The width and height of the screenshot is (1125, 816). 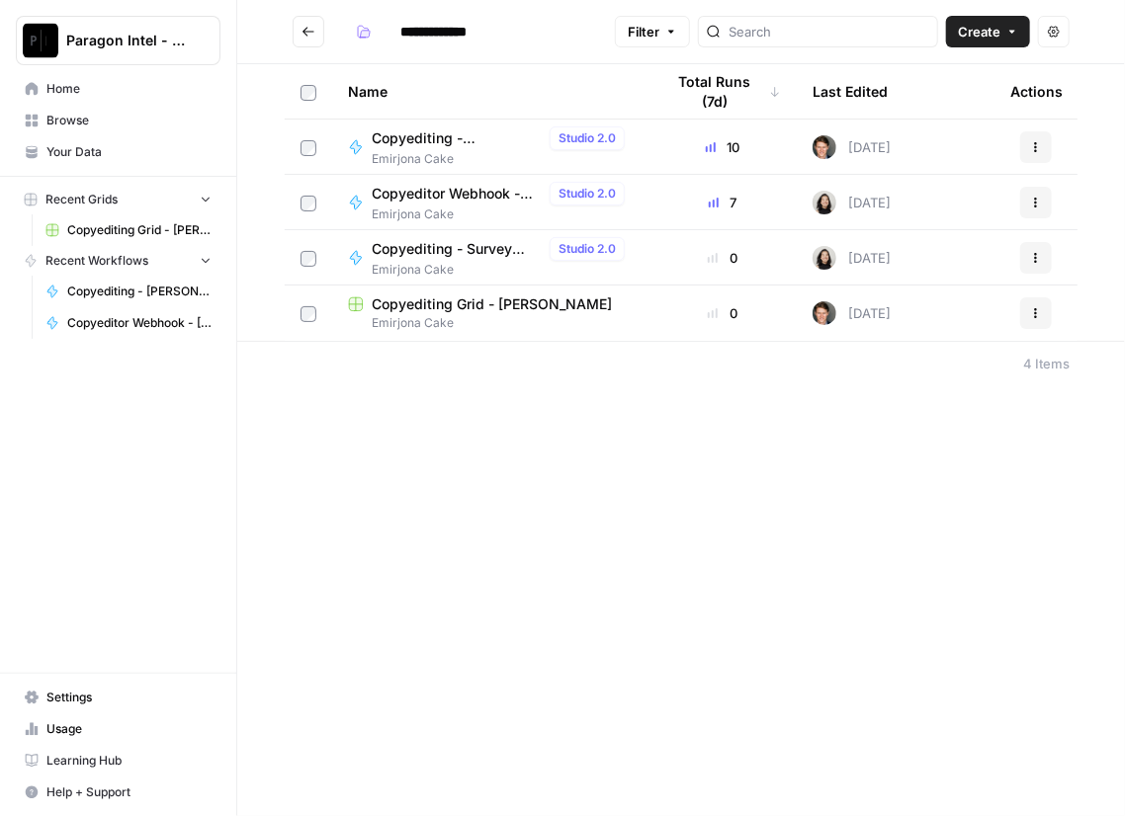 What do you see at coordinates (643, 32) in the screenshot?
I see `span: Filter` at bounding box center [643, 32].